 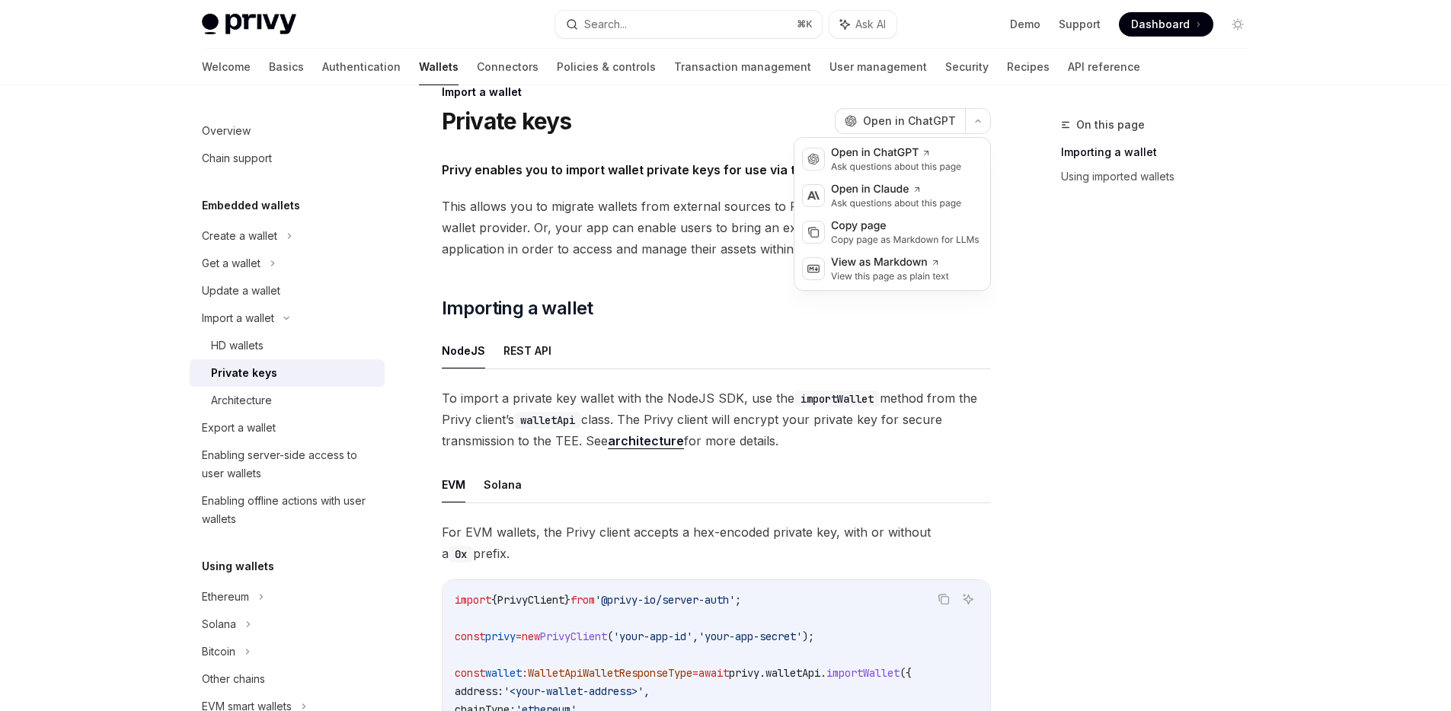 What do you see at coordinates (1238, 24) in the screenshot?
I see `button: Toggle dark mode` at bounding box center [1238, 24].